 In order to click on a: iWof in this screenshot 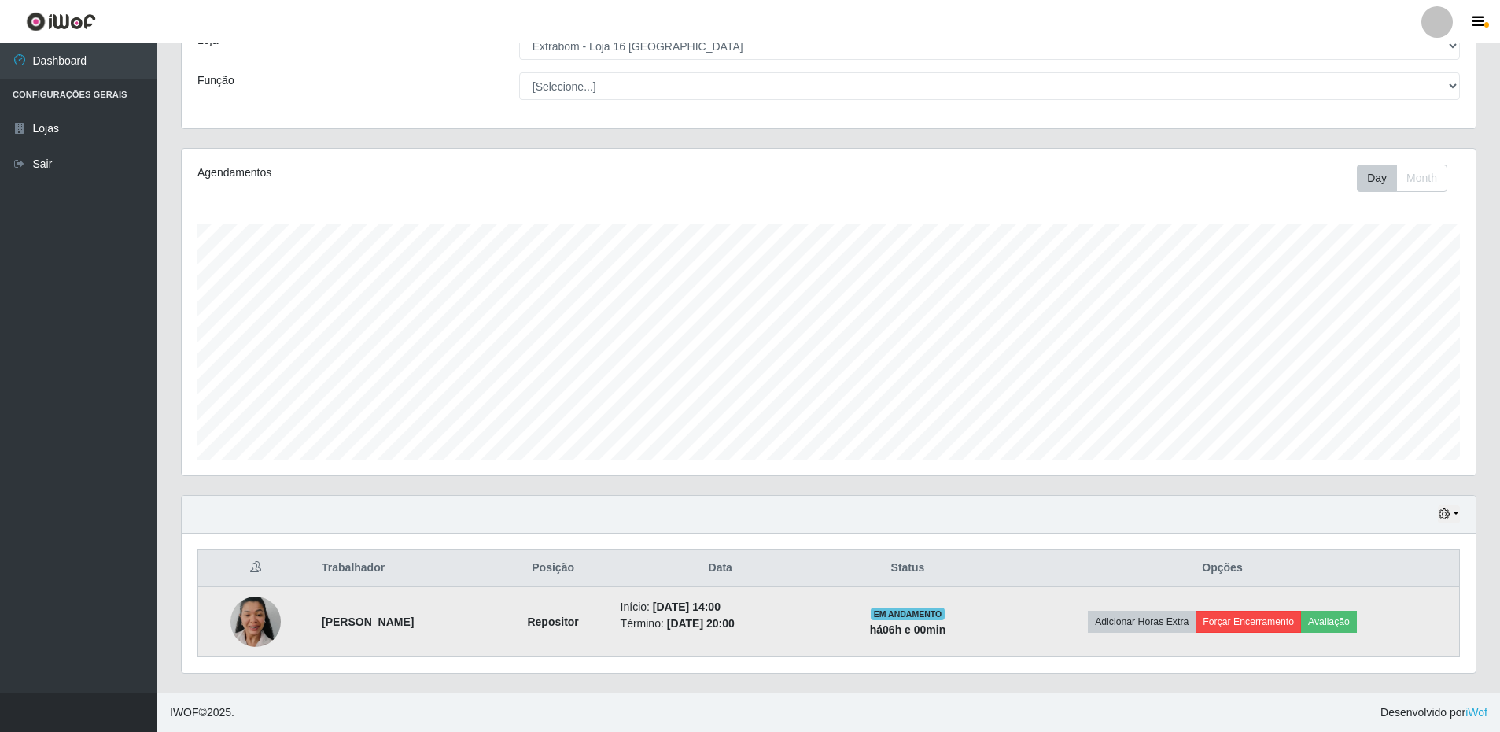, I will do `click(1477, 712)`.